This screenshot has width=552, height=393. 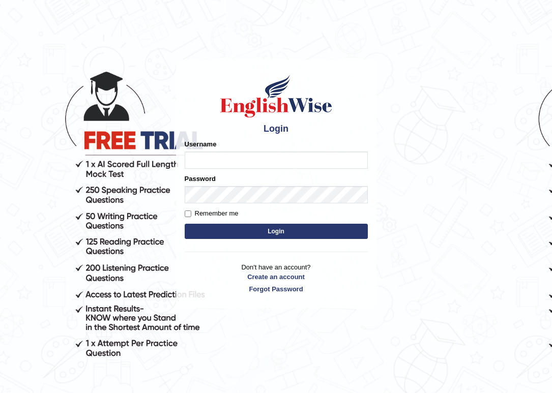 What do you see at coordinates (212, 214) in the screenshot?
I see `label: Remember me` at bounding box center [212, 214].